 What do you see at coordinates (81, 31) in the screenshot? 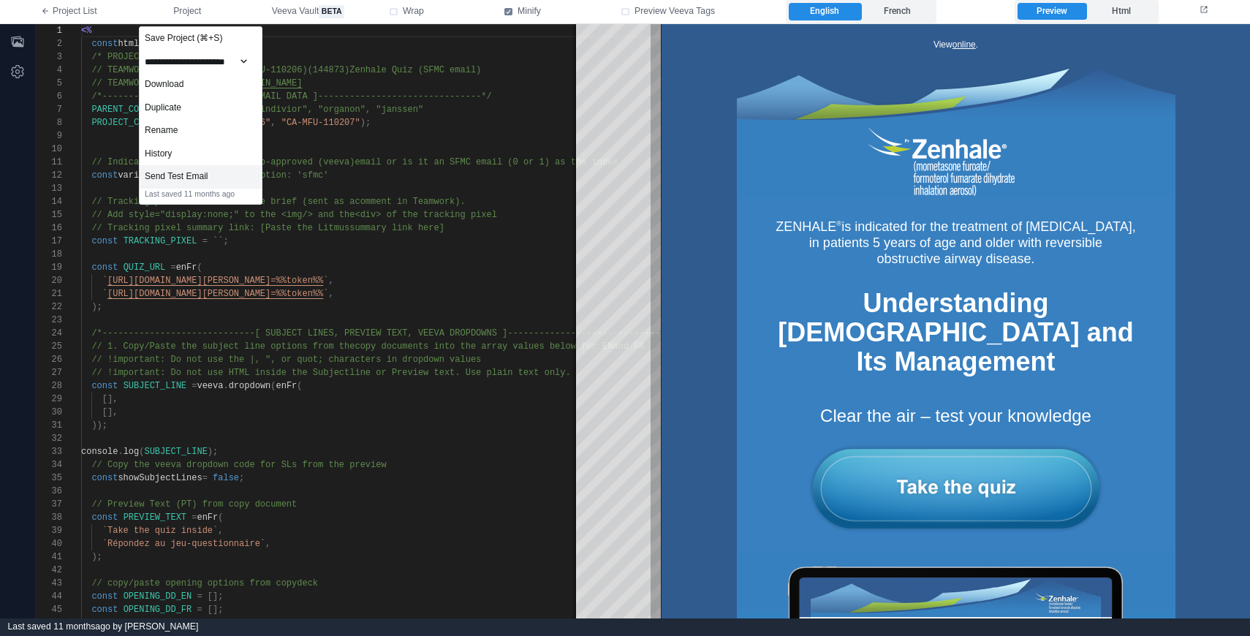
I see `textarea: Editor content;Press Alt+F1 for Accessibility Options.` at bounding box center [81, 31].